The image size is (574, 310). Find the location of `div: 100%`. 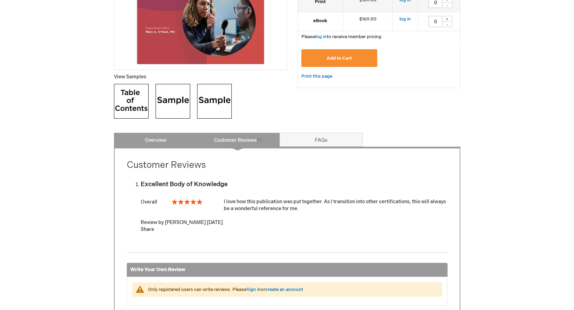

div: 100% is located at coordinates (187, 202).